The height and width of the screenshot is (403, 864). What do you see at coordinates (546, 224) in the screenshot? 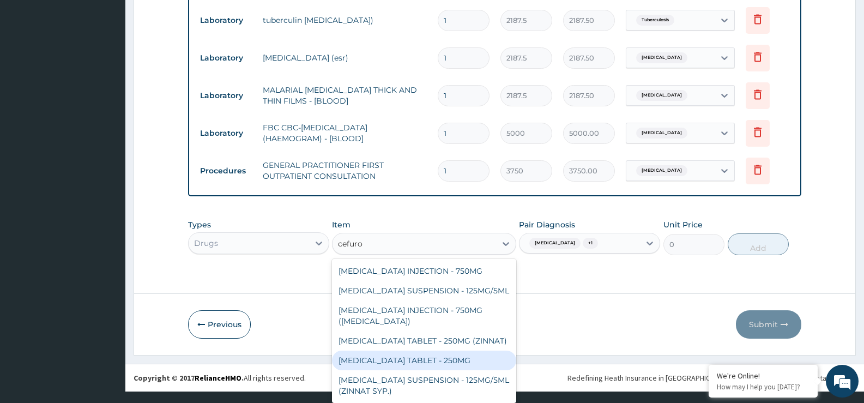
I see `label: Pair Diagnosis` at bounding box center [546, 224].